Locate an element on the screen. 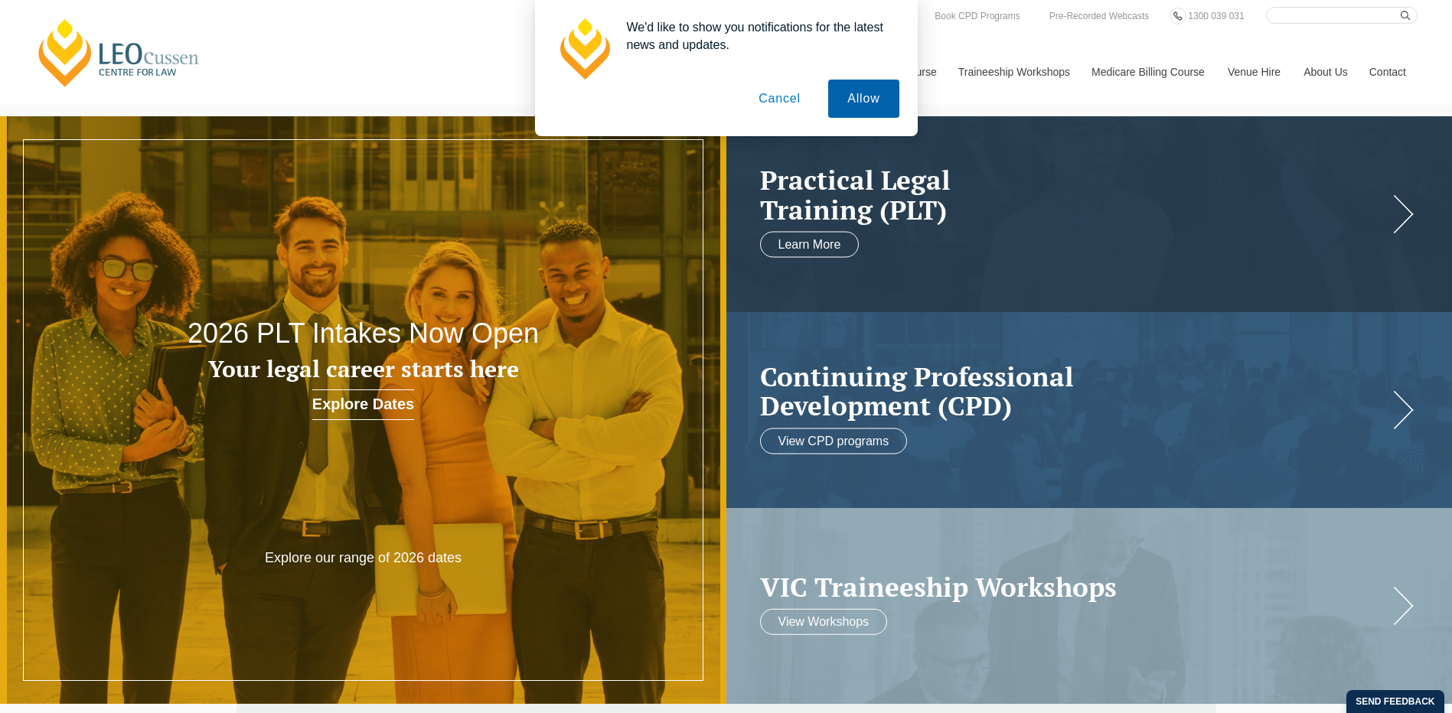 This screenshot has width=1452, height=713. h2: VIC Traineeship Workshops is located at coordinates (1074, 586).